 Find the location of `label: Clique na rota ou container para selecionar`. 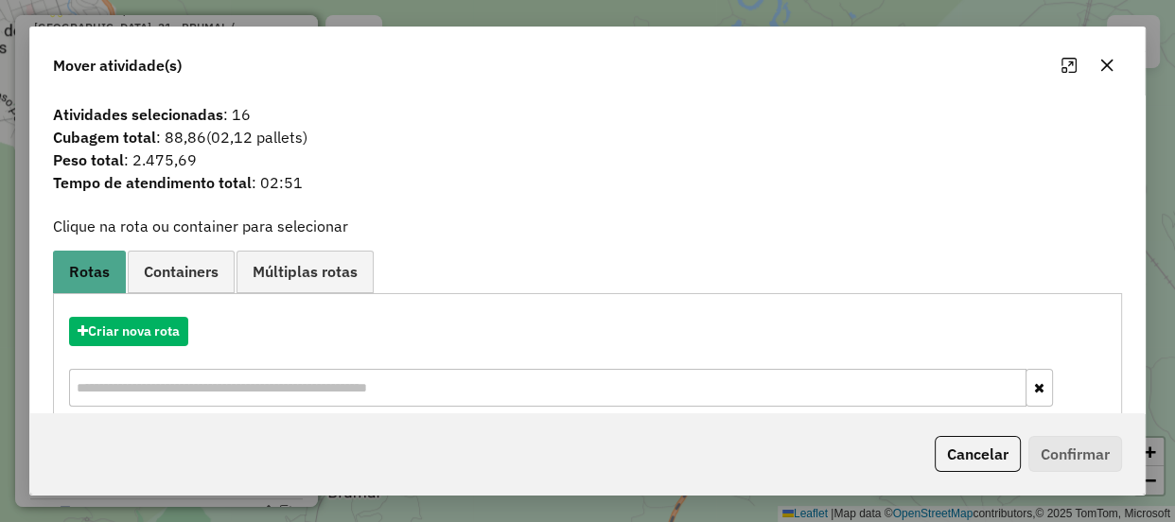

label: Clique na rota ou container para selecionar is located at coordinates (201, 226).